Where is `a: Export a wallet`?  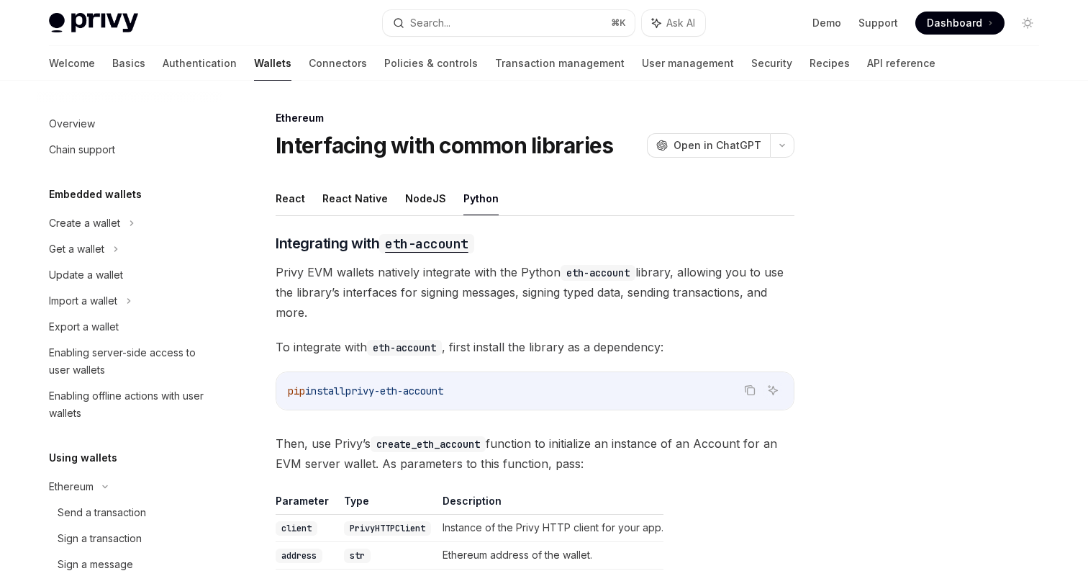 a: Export a wallet is located at coordinates (130, 327).